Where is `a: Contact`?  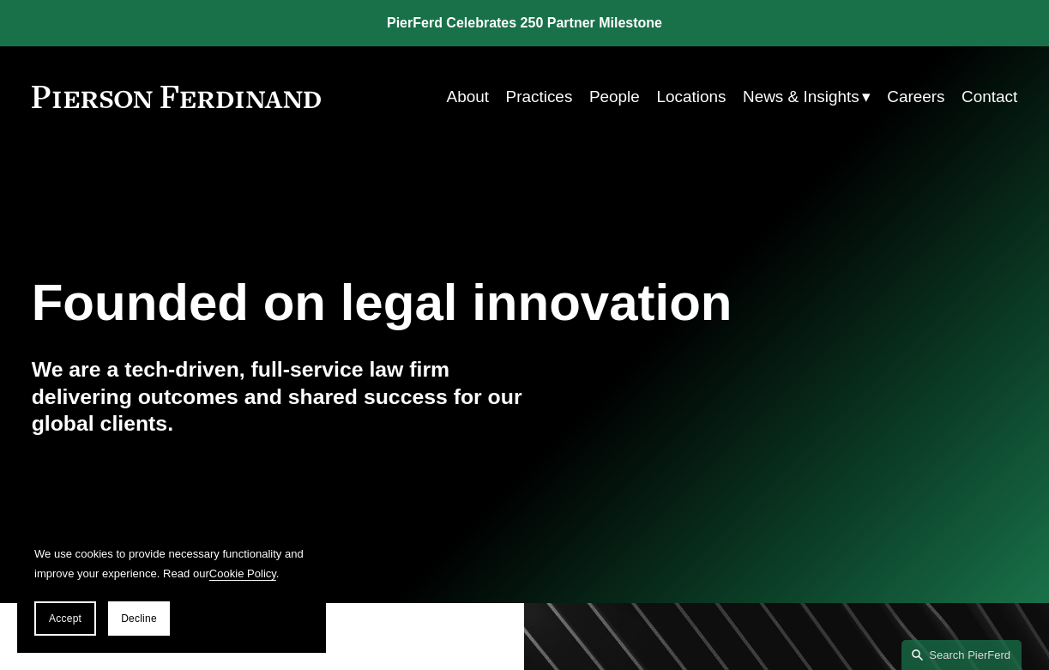 a: Contact is located at coordinates (989, 97).